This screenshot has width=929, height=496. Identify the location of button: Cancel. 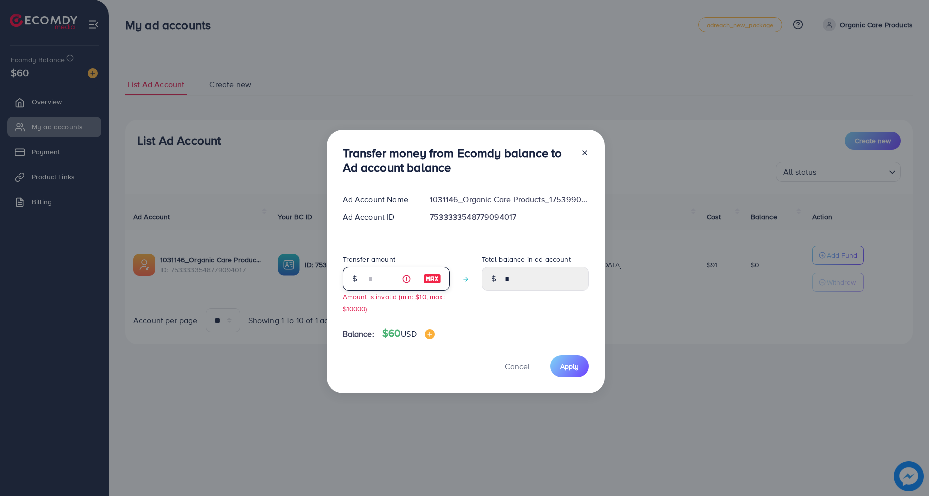
(517, 366).